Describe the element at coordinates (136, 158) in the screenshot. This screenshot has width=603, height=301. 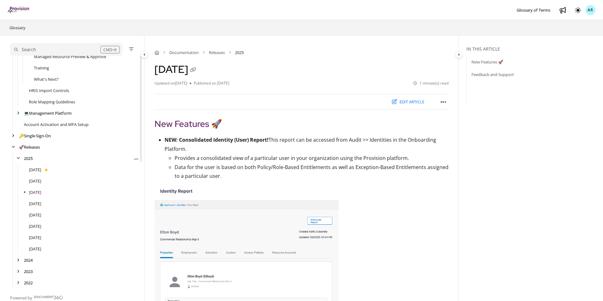
I see `div: More options` at that location.